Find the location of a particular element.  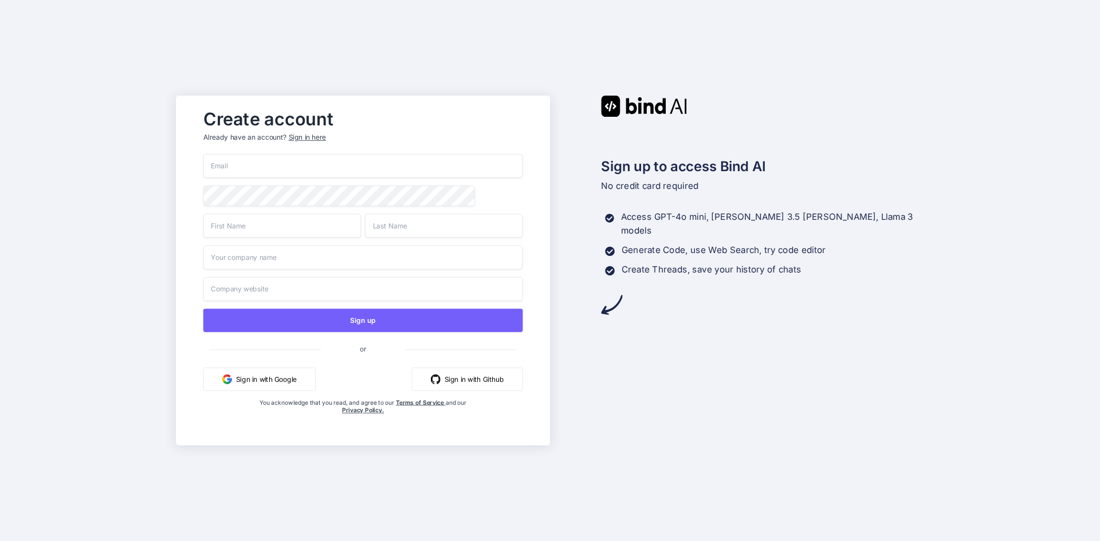

img: arrow is located at coordinates (611, 305).